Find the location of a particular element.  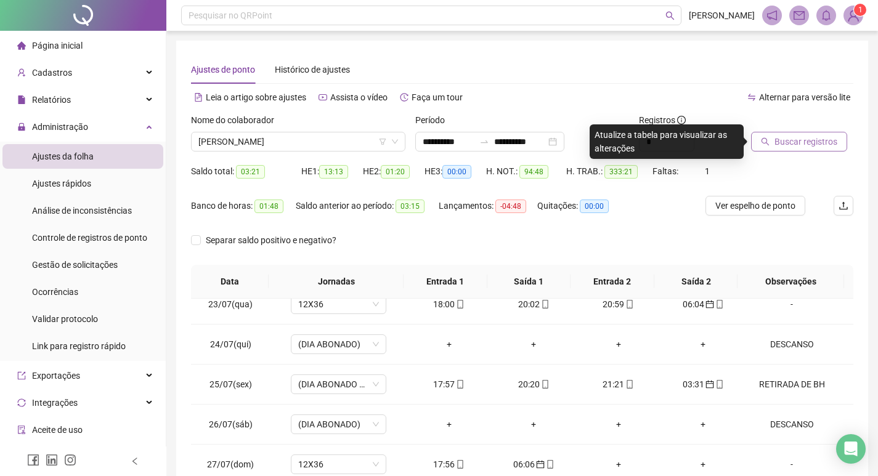

span: linkedin is located at coordinates (52, 460).